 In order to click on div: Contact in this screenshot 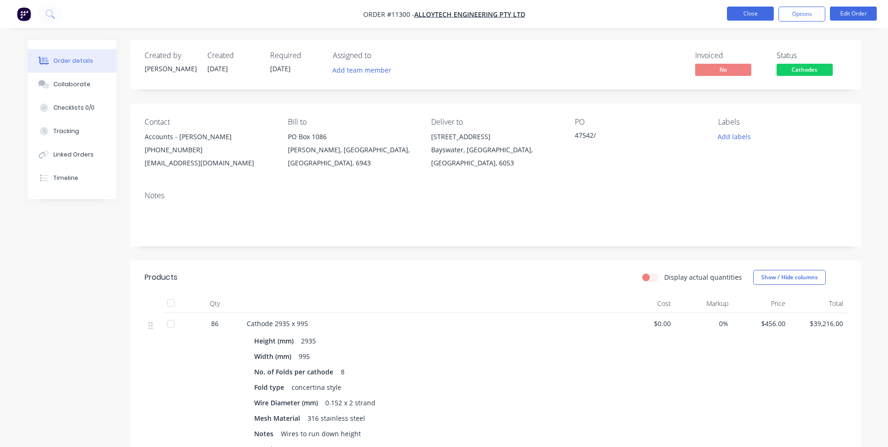, I will do `click(209, 122)`.